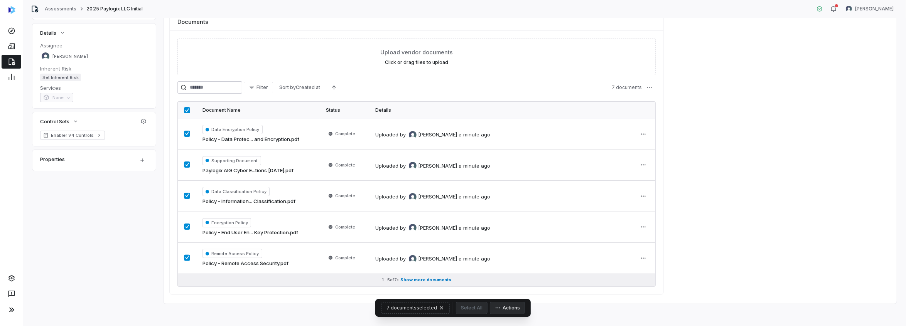 The height and width of the screenshot is (326, 906). What do you see at coordinates (411, 308) in the screenshot?
I see `span: 7 documents selected` at bounding box center [411, 308].